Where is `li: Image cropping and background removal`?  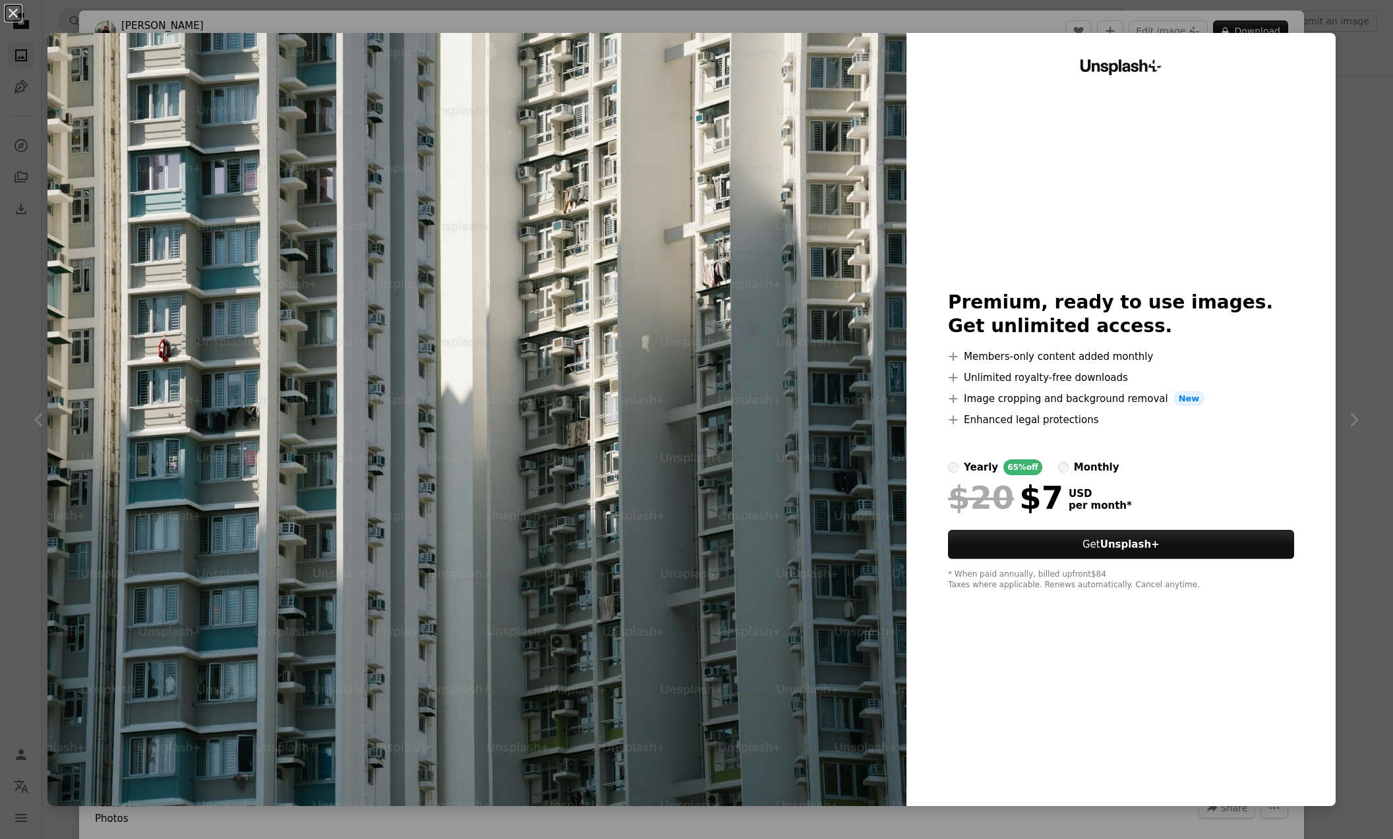 li: Image cropping and background removal is located at coordinates (1121, 399).